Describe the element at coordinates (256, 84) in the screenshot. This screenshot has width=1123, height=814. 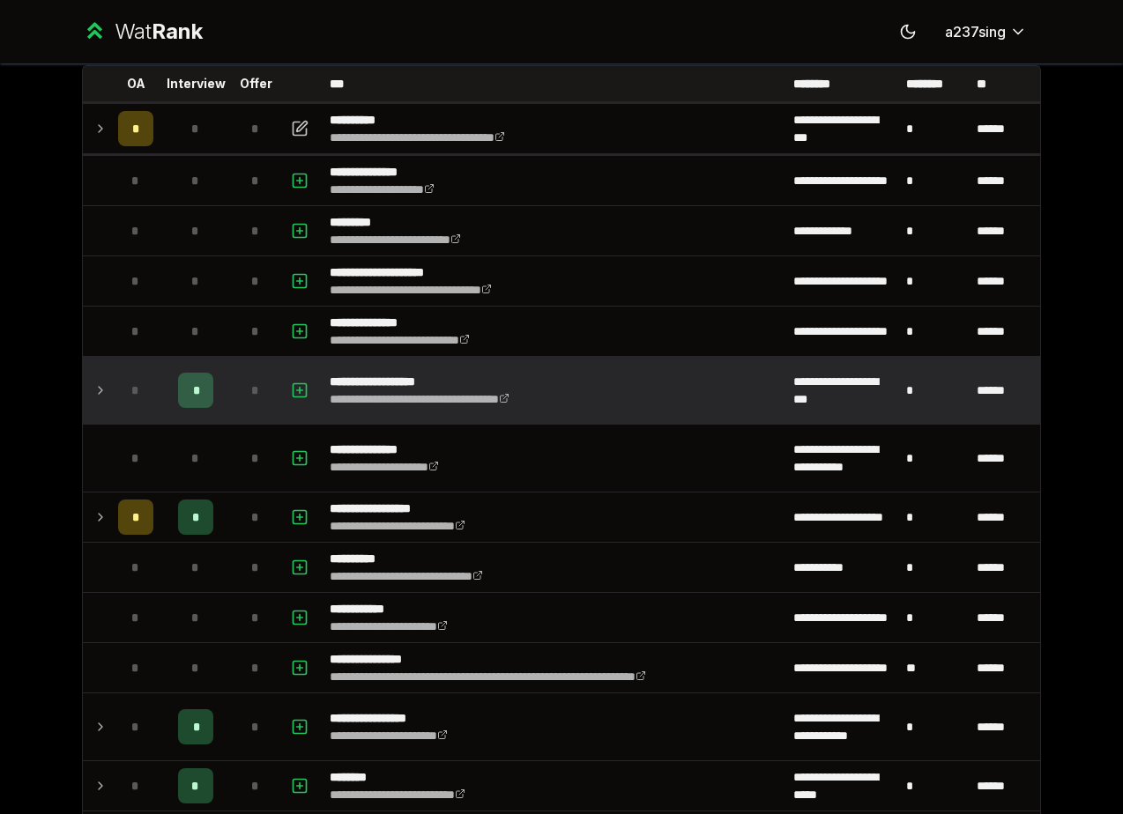
I see `p: Offer` at that location.